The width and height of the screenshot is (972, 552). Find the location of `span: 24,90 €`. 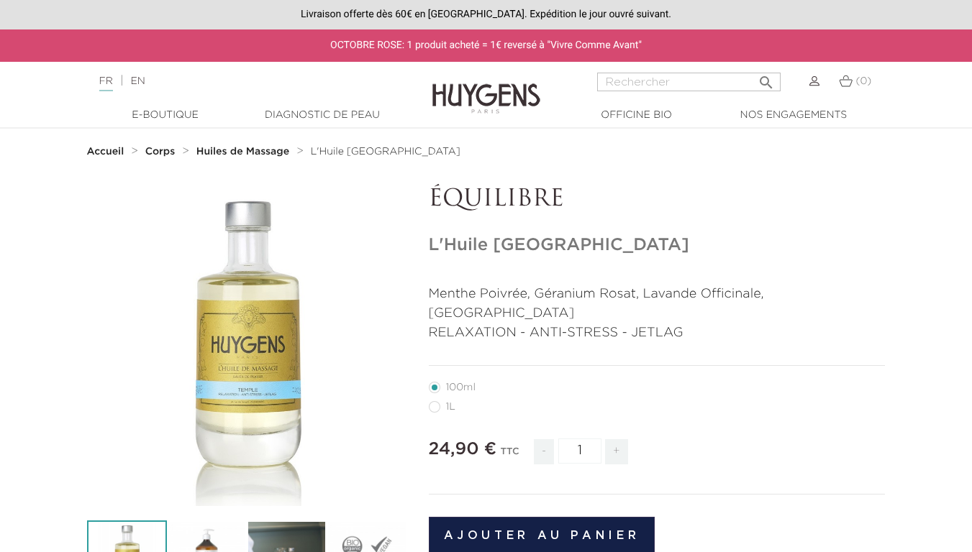

span: 24,90 € is located at coordinates (463, 450).